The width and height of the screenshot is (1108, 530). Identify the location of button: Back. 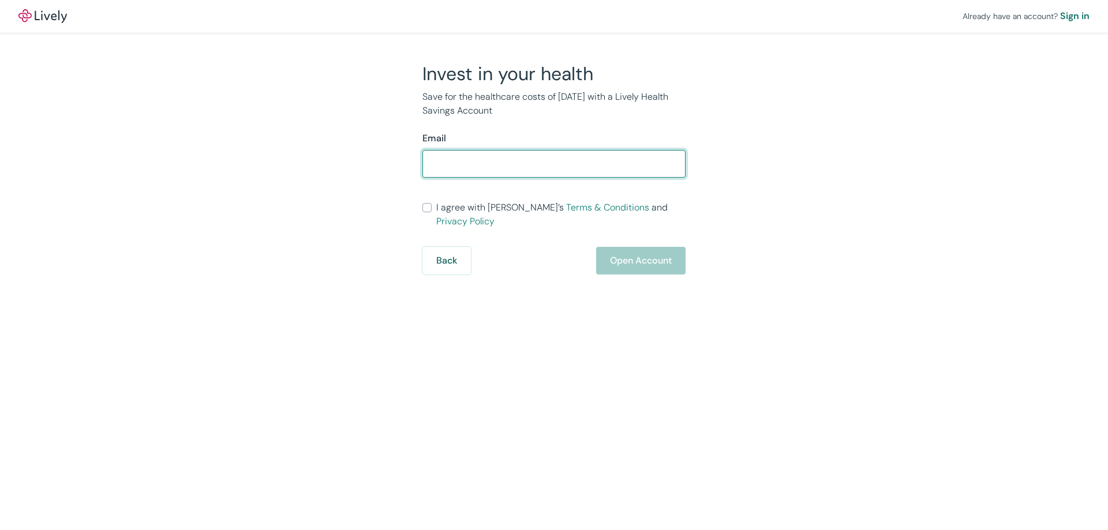
(447, 261).